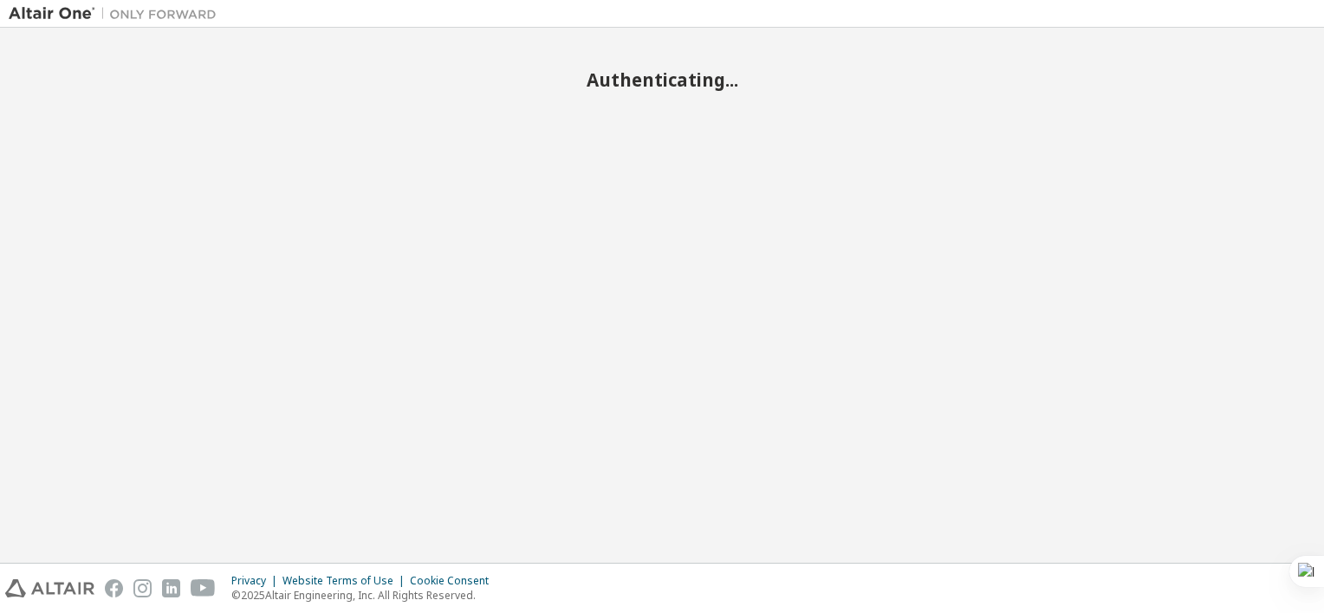  I want to click on img: linkedin.svg, so click(171, 588).